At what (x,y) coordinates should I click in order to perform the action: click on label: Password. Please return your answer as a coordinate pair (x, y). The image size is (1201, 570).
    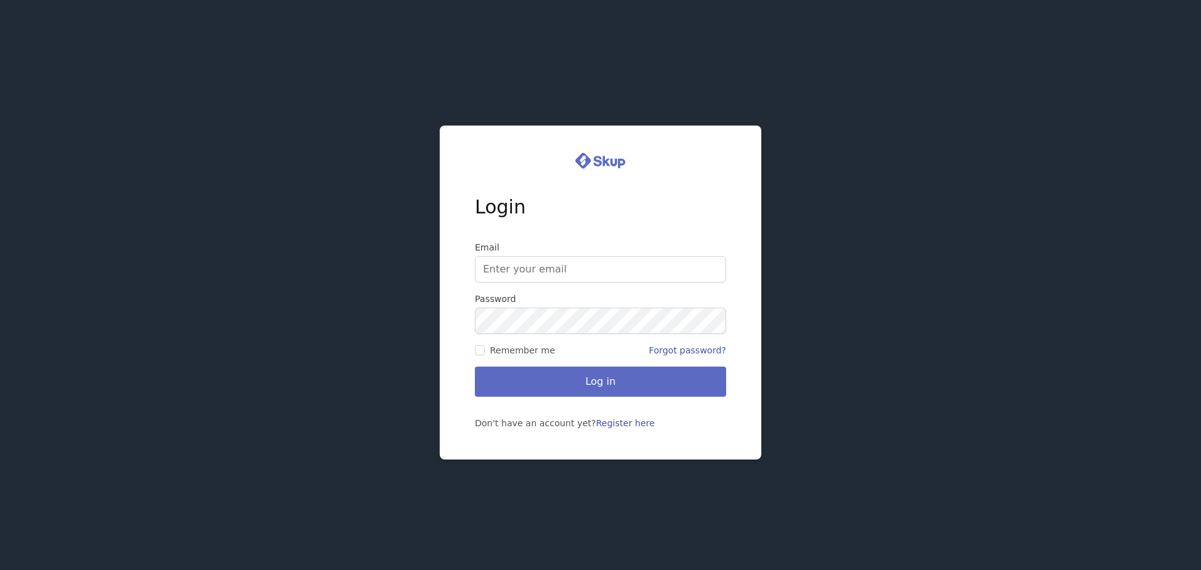
    Looking at the image, I should click on (601, 299).